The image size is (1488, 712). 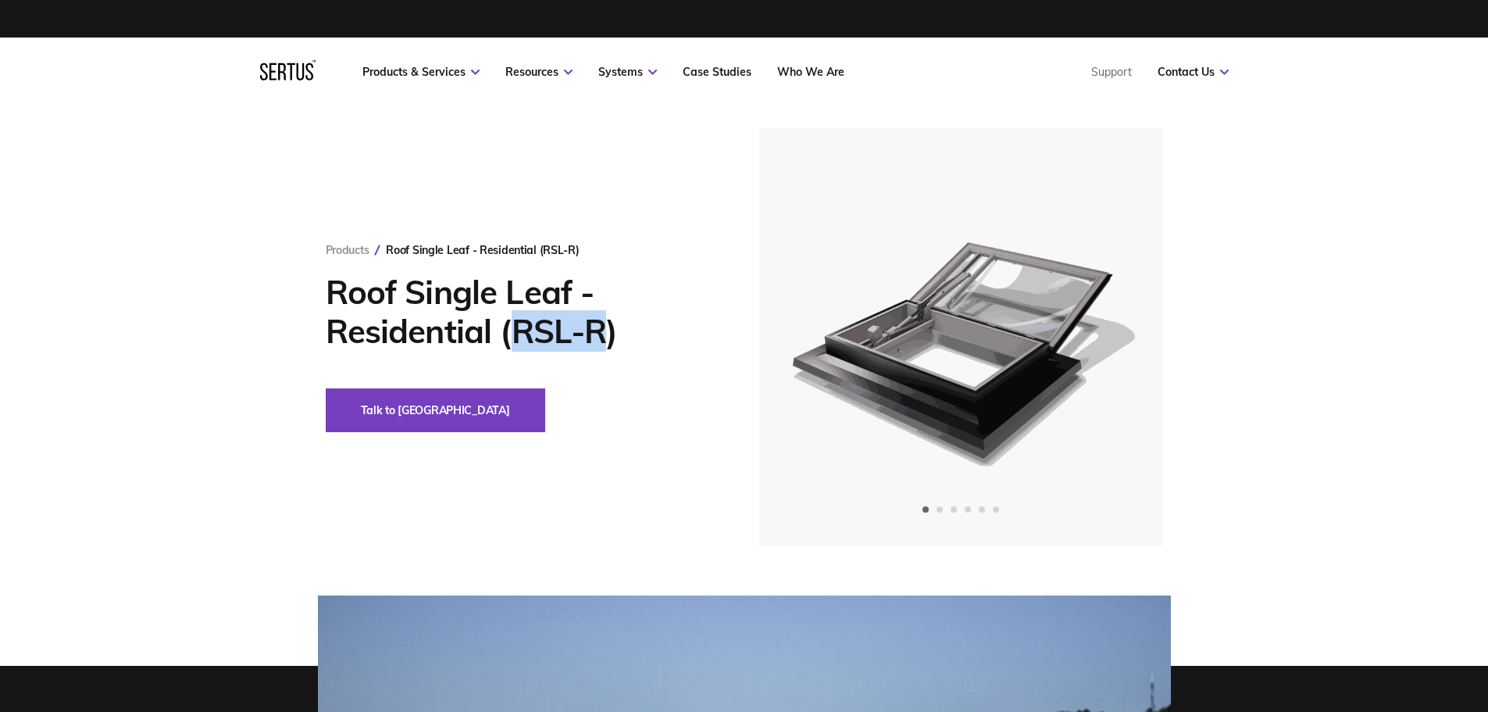 I want to click on a: Systems, so click(x=627, y=72).